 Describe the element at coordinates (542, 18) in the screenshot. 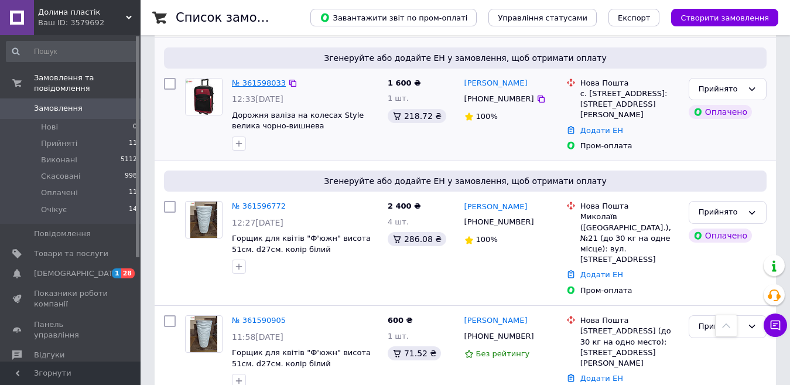

I see `span: Управління статусами` at that location.